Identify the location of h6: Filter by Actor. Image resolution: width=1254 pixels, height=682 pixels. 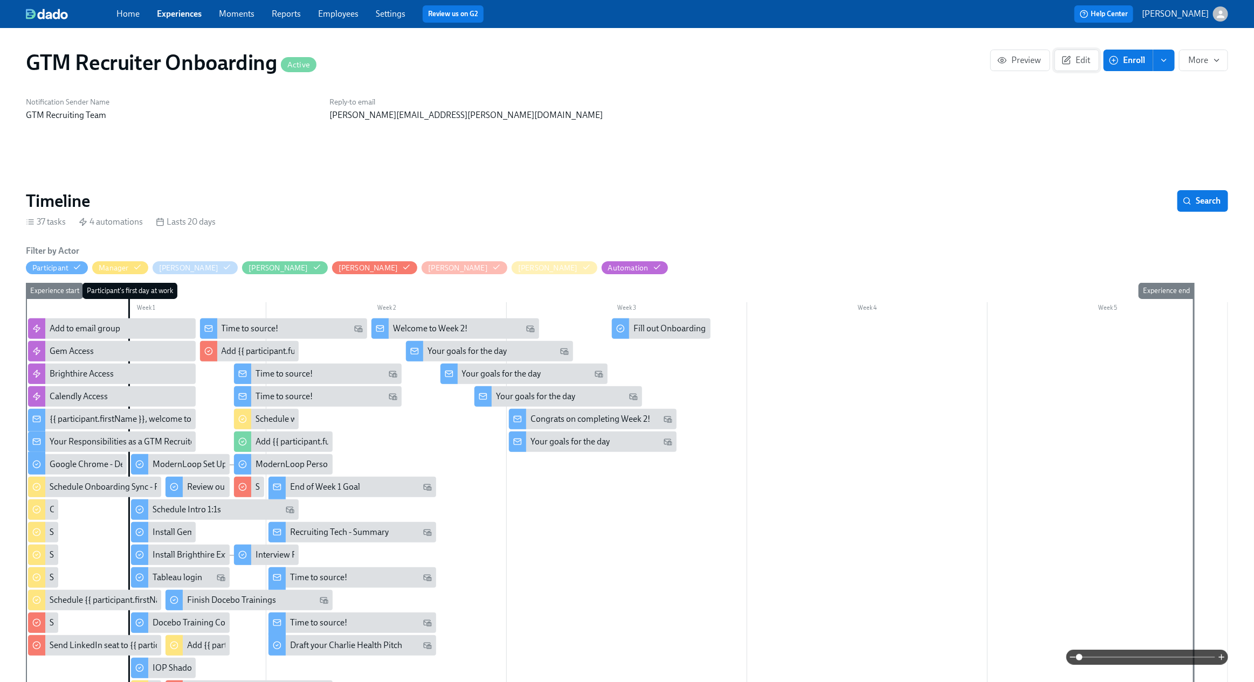
(52, 251).